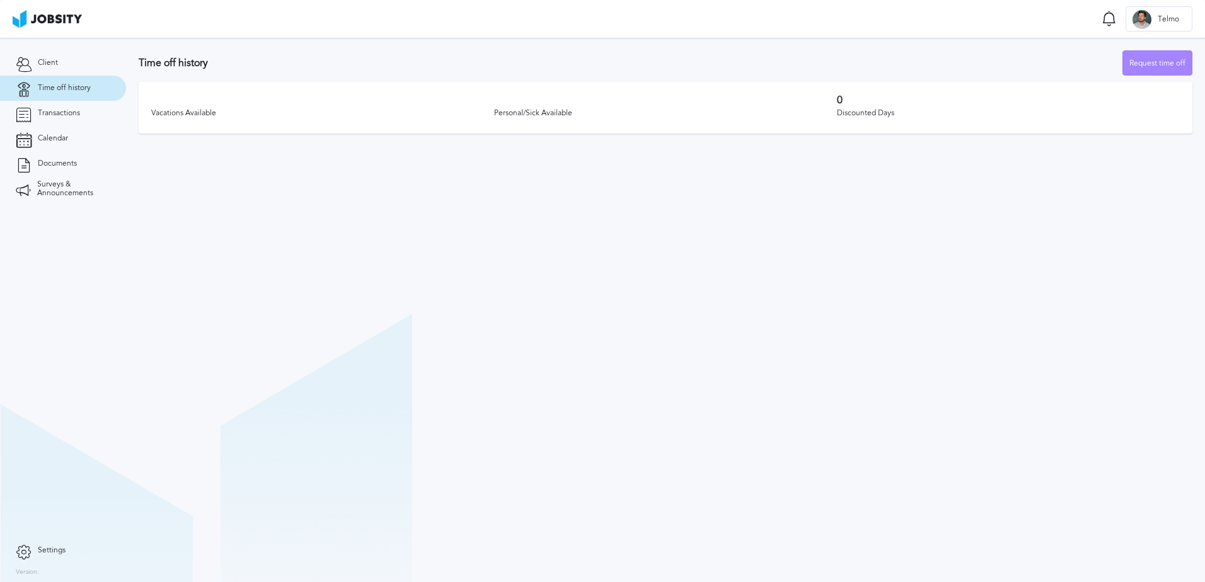 The height and width of the screenshot is (582, 1205). Describe the element at coordinates (1009, 113) in the screenshot. I see `div: Discounted Days` at that location.